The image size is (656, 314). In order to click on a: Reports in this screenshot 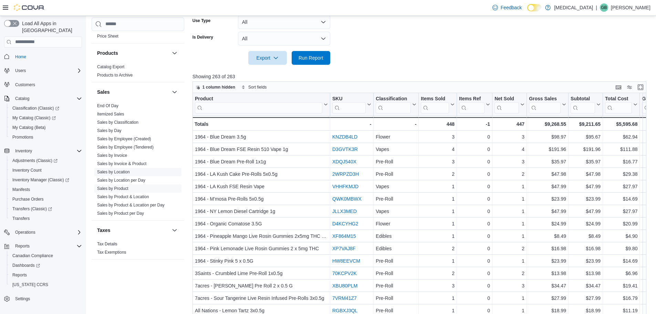, I will do `click(20, 275)`.